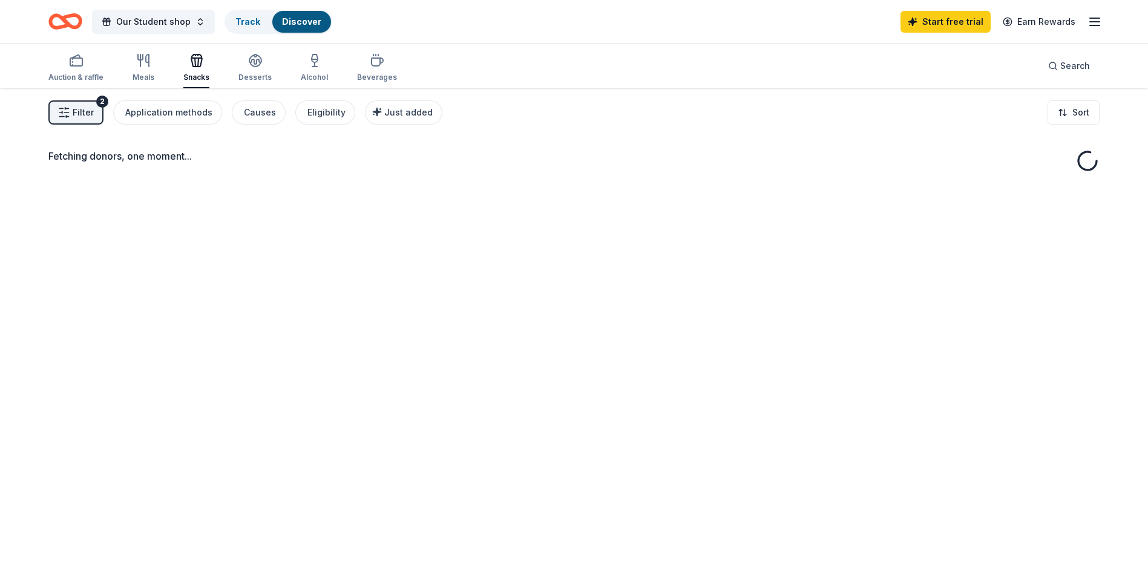  I want to click on button: Snacks, so click(196, 68).